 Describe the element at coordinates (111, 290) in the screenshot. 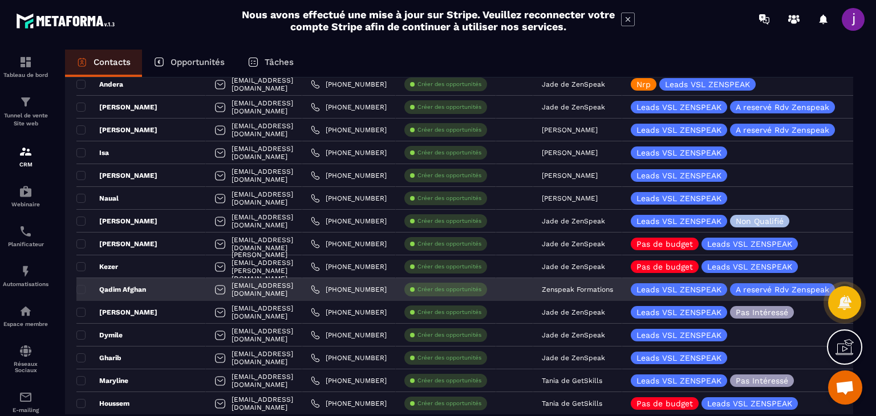

I see `p: Qadim Afghan` at that location.